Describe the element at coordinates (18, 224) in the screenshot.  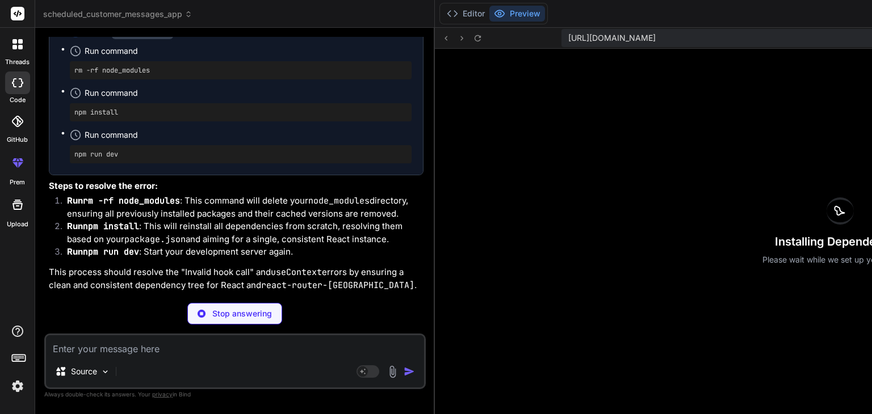
I see `label: Upload` at that location.